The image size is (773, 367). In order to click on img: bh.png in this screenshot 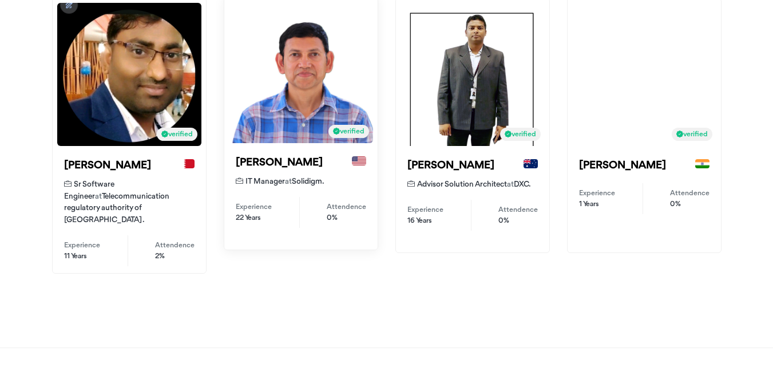, I will do `click(187, 164)`.